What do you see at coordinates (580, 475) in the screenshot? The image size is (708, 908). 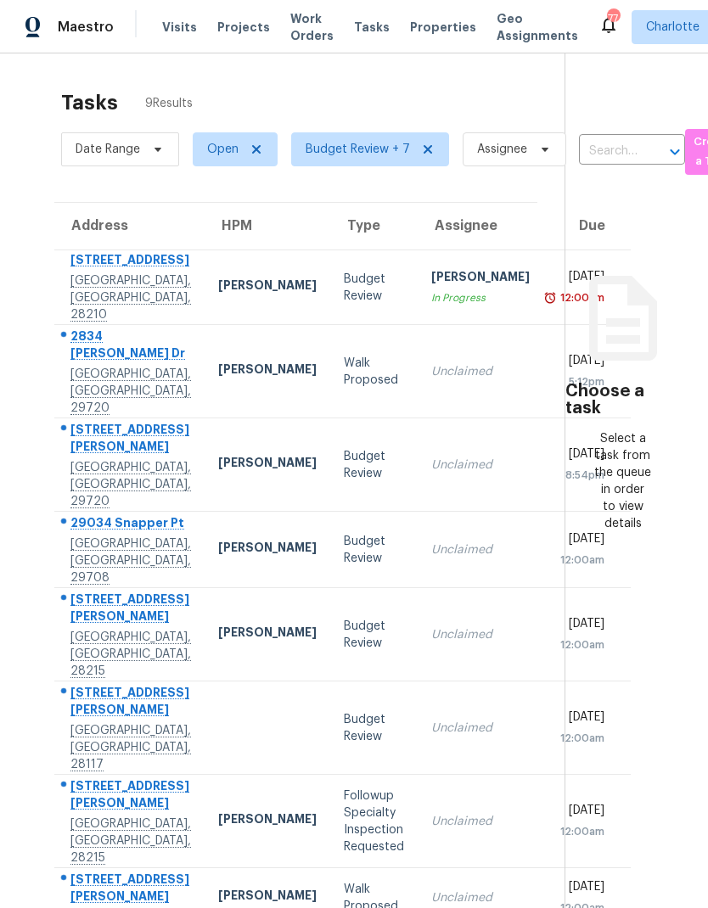 I see `div: 8:54pm` at bounding box center [580, 475].